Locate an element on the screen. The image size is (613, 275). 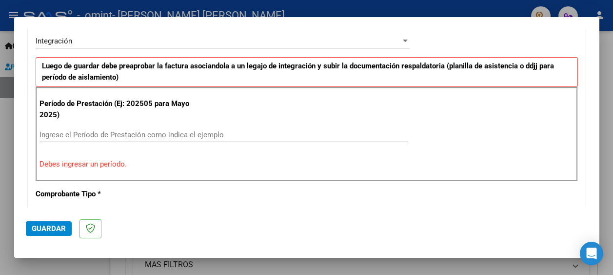
p: Debes ingresar un período. is located at coordinates (307, 164).